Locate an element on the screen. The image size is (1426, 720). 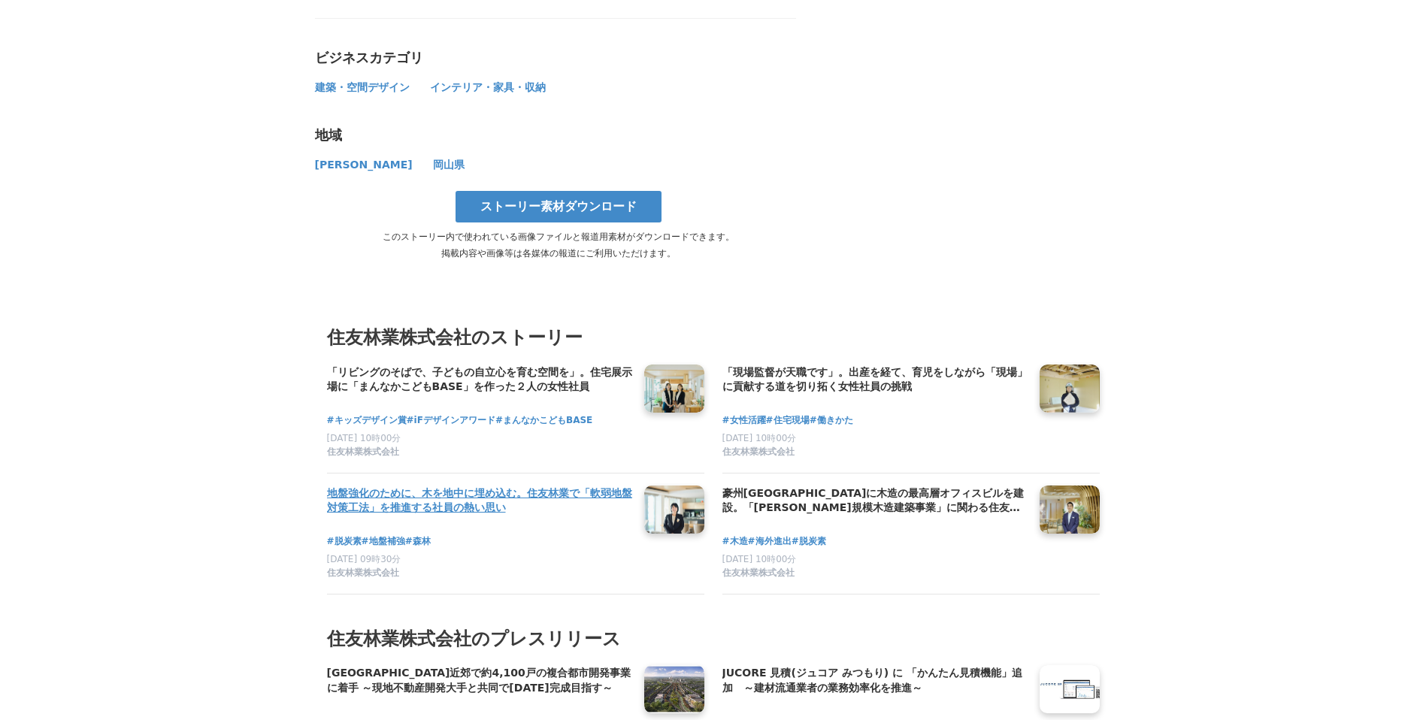
a: 「現場監督が天職です」。出産を経て、育児をしながら「現場」に貢献する道を切り拓く女性社員の挑戦 is located at coordinates (875, 380).